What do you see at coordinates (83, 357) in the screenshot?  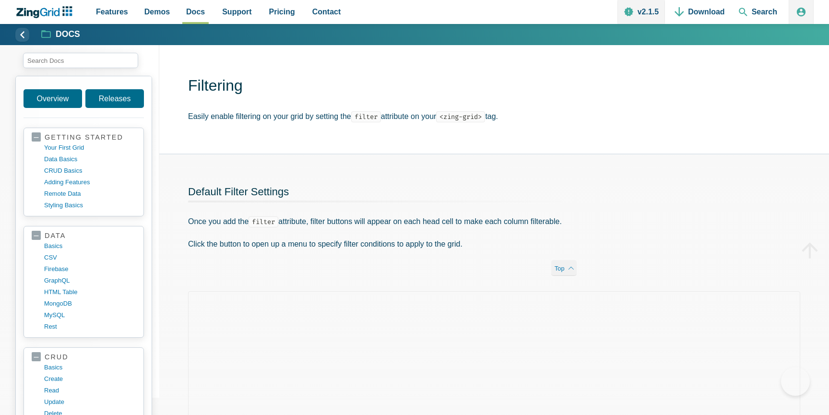 I see `a: crud` at bounding box center [83, 357].